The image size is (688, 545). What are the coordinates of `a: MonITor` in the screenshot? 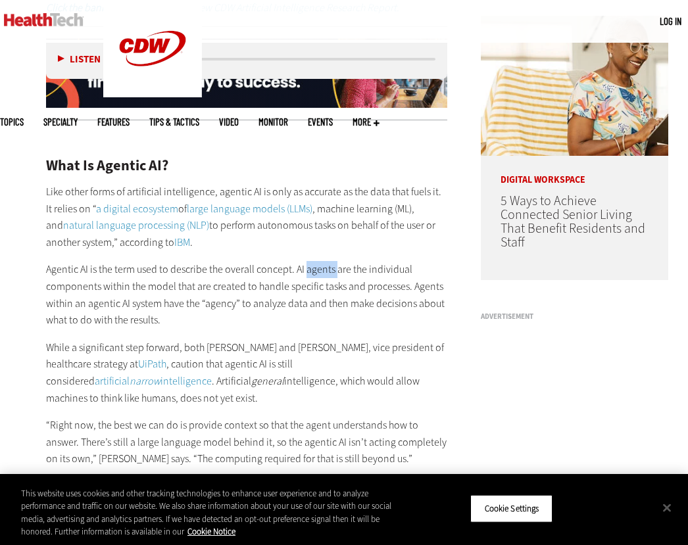 It's located at (273, 122).